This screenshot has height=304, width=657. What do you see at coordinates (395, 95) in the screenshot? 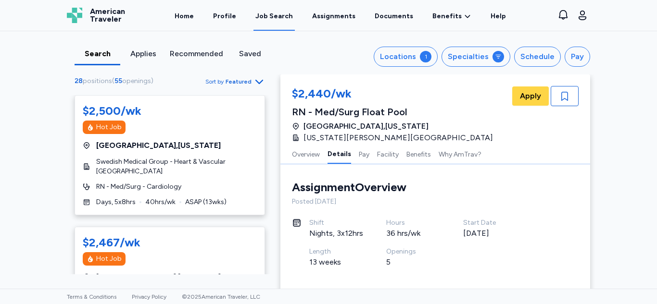
I see `div: $2,440/wk` at bounding box center [395, 95].